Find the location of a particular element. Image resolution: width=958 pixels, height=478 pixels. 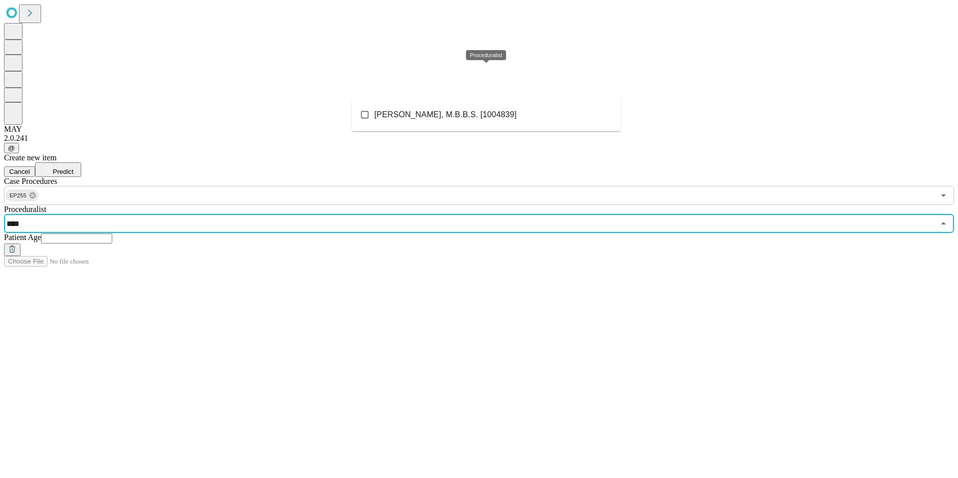

div: EP255 is located at coordinates (22, 195).